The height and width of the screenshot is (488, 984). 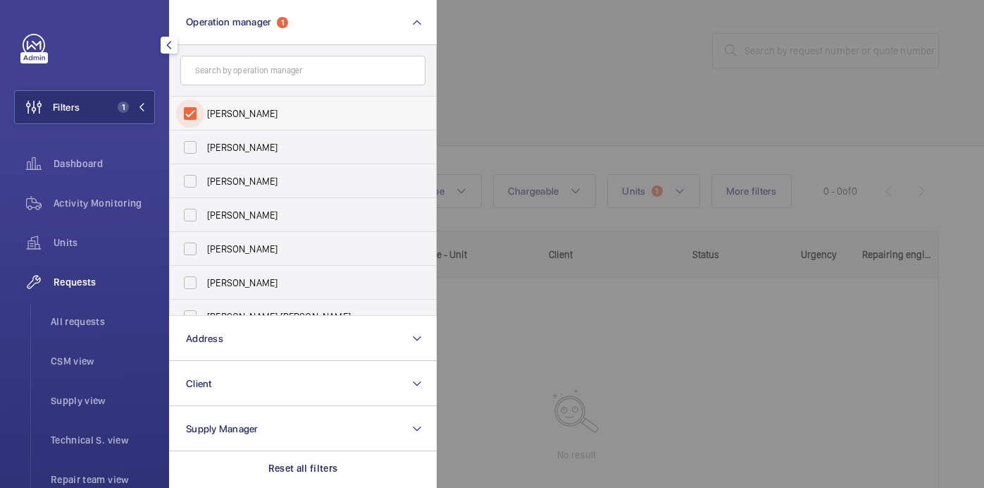 I want to click on span: Requests, so click(x=104, y=282).